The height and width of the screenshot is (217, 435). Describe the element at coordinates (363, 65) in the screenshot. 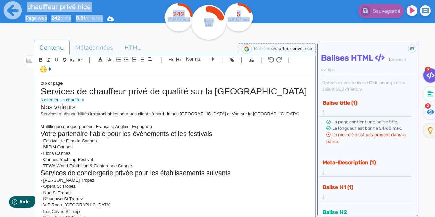

I see `span: erreurs à corriger` at that location.